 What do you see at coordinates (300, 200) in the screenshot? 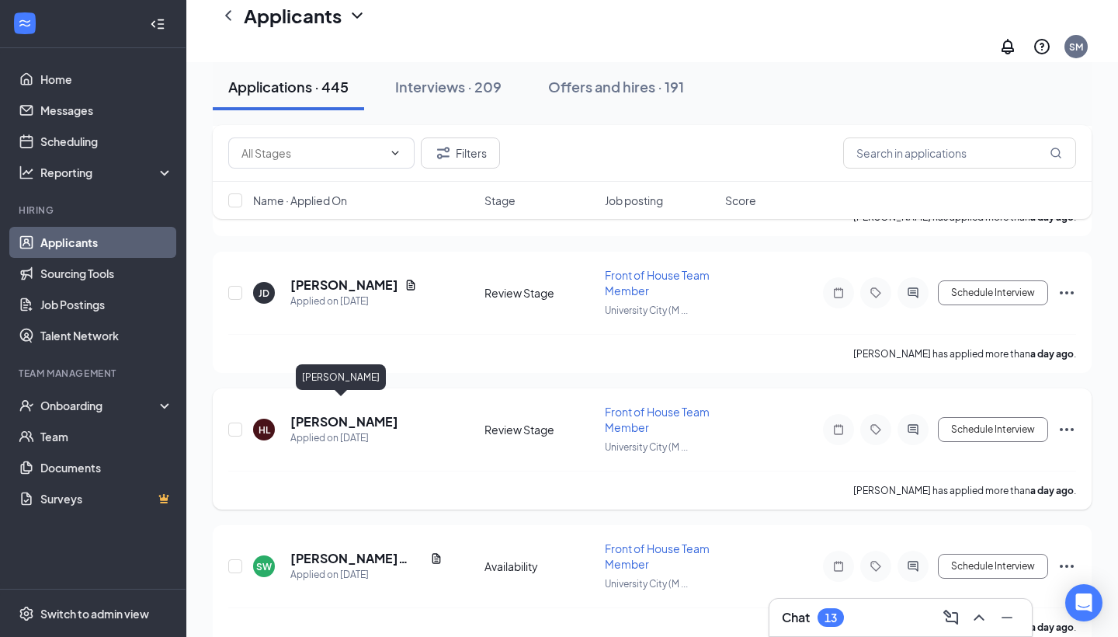
I see `span: Name · Applied On` at bounding box center [300, 200].